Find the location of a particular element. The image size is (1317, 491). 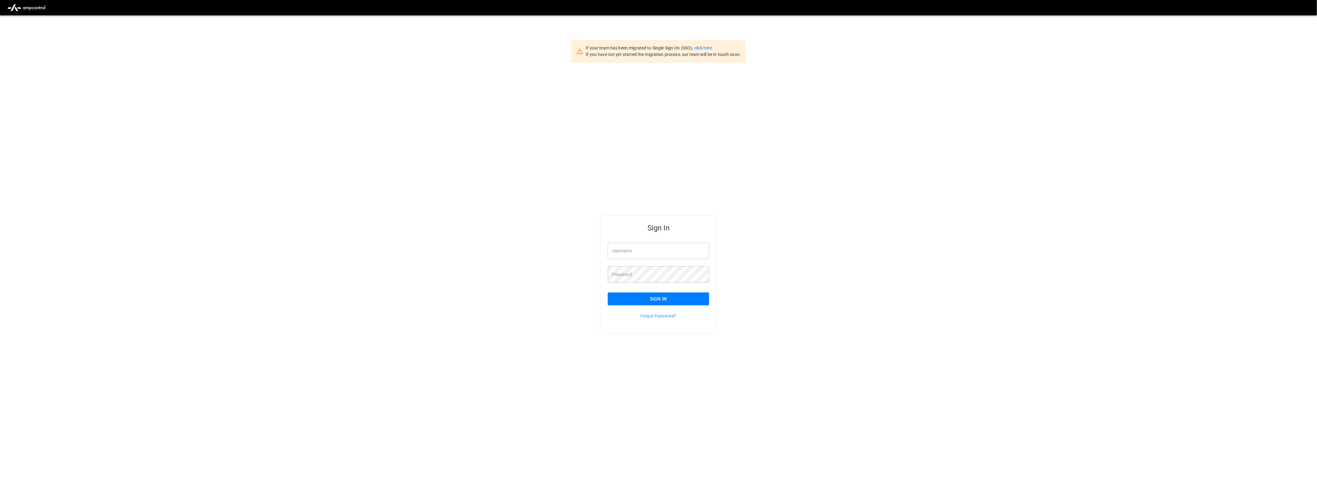

a: click here. is located at coordinates (704, 48).